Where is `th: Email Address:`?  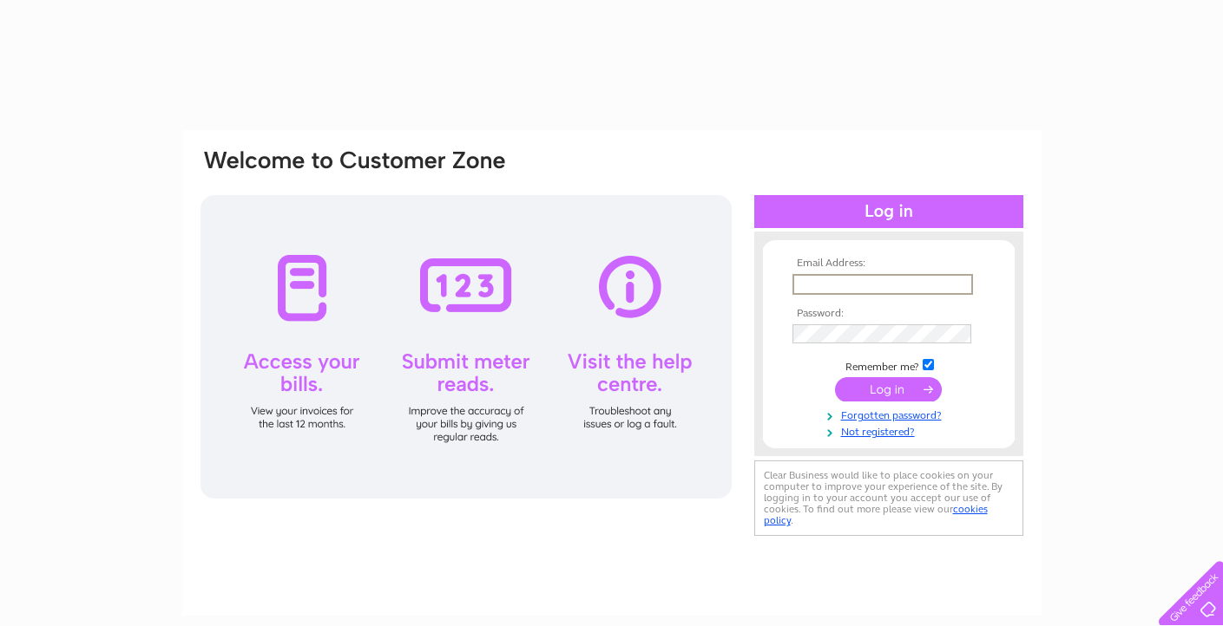
th: Email Address: is located at coordinates (889, 264).